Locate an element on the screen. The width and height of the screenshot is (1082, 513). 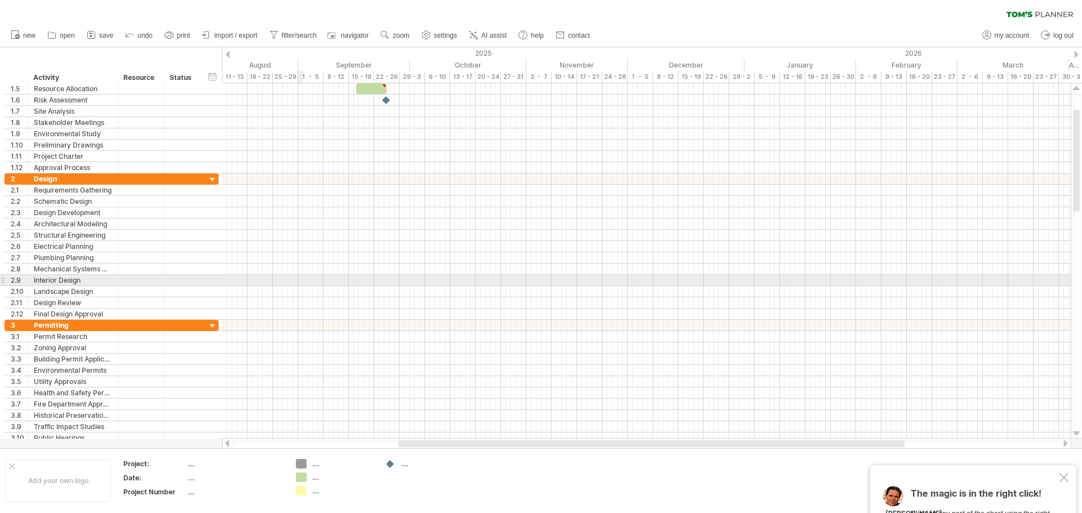
a: print is located at coordinates (177, 35).